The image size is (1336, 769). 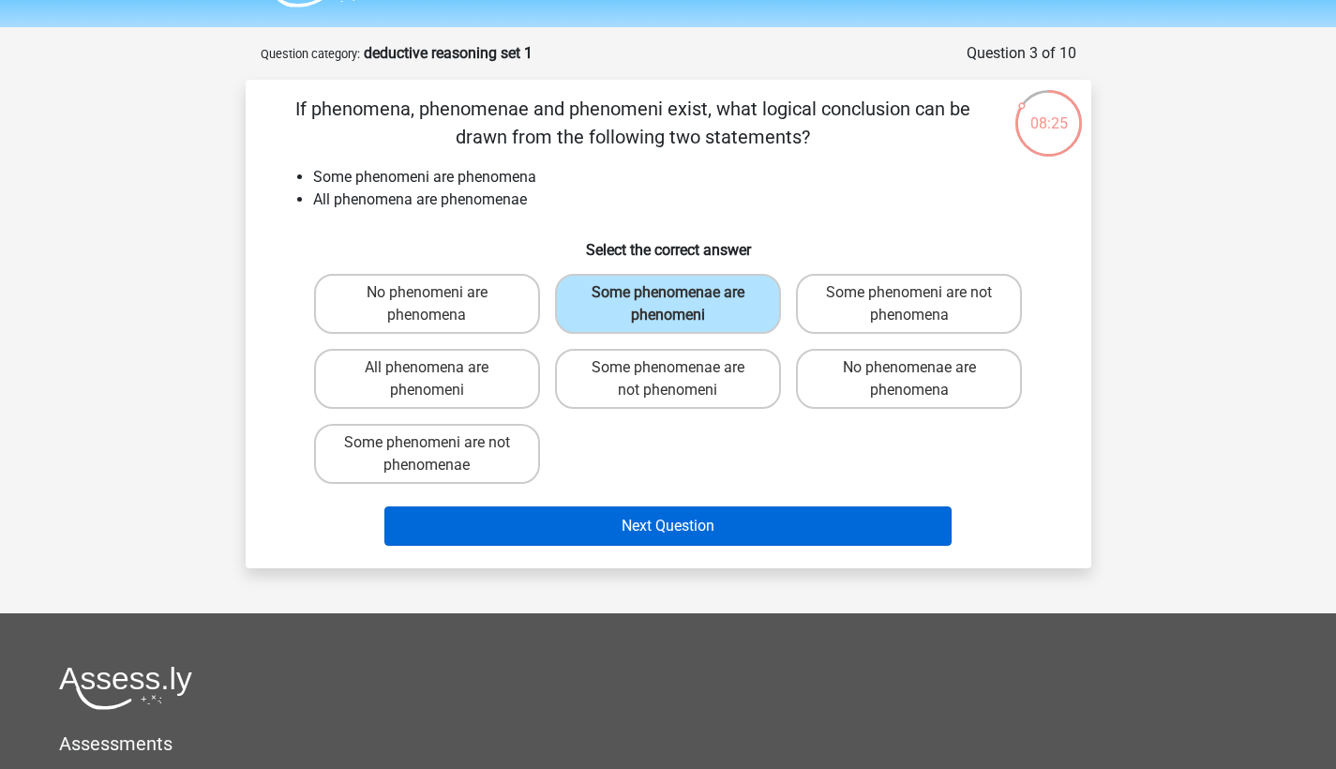 I want to click on img: Assessly logo, so click(x=126, y=687).